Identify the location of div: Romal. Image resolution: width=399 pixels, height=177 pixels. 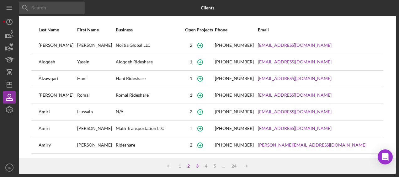
(96, 95).